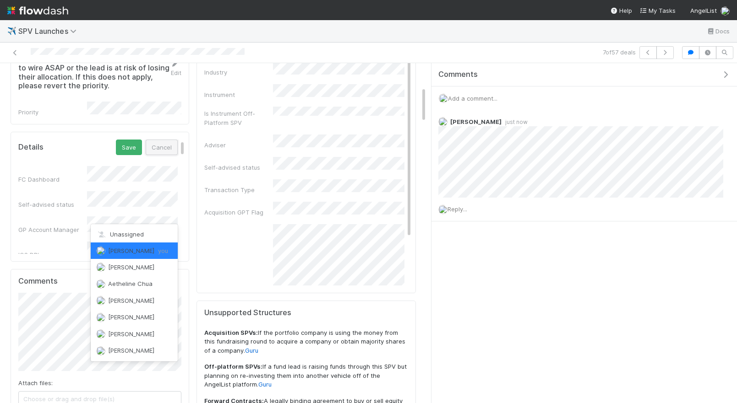 The height and width of the screenshot is (403, 737). What do you see at coordinates (621, 11) in the screenshot?
I see `div: Help` at bounding box center [621, 11].